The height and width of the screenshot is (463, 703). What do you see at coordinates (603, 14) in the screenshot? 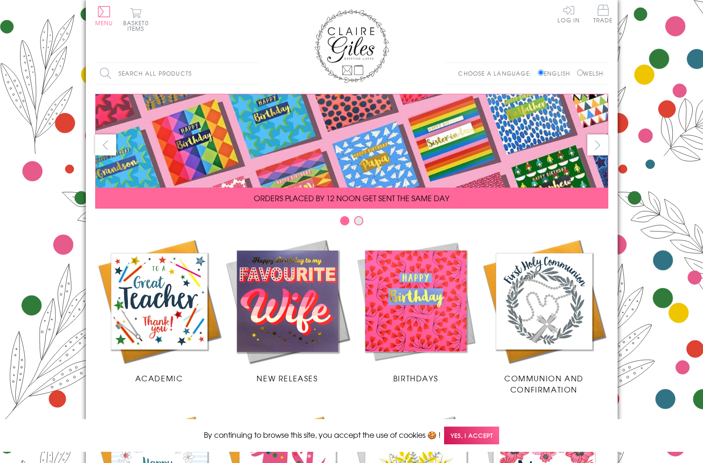
I see `a: Trade` at bounding box center [603, 14].